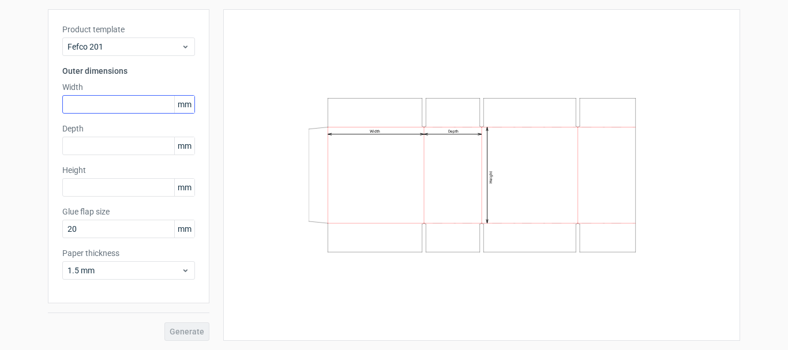 The width and height of the screenshot is (788, 350). I want to click on label: Depth, so click(129, 129).